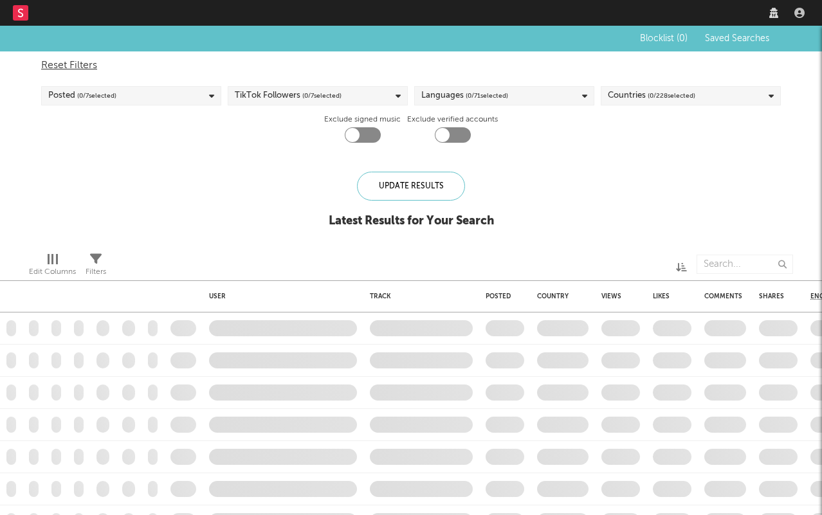 This screenshot has width=822, height=515. What do you see at coordinates (663, 297) in the screenshot?
I see `div: Likes` at bounding box center [663, 297].